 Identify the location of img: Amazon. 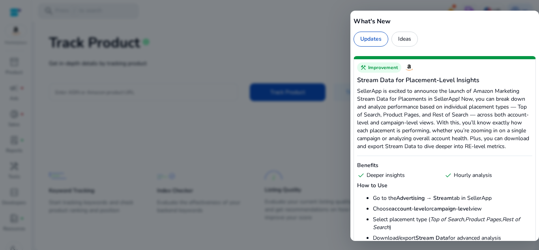
(409, 67).